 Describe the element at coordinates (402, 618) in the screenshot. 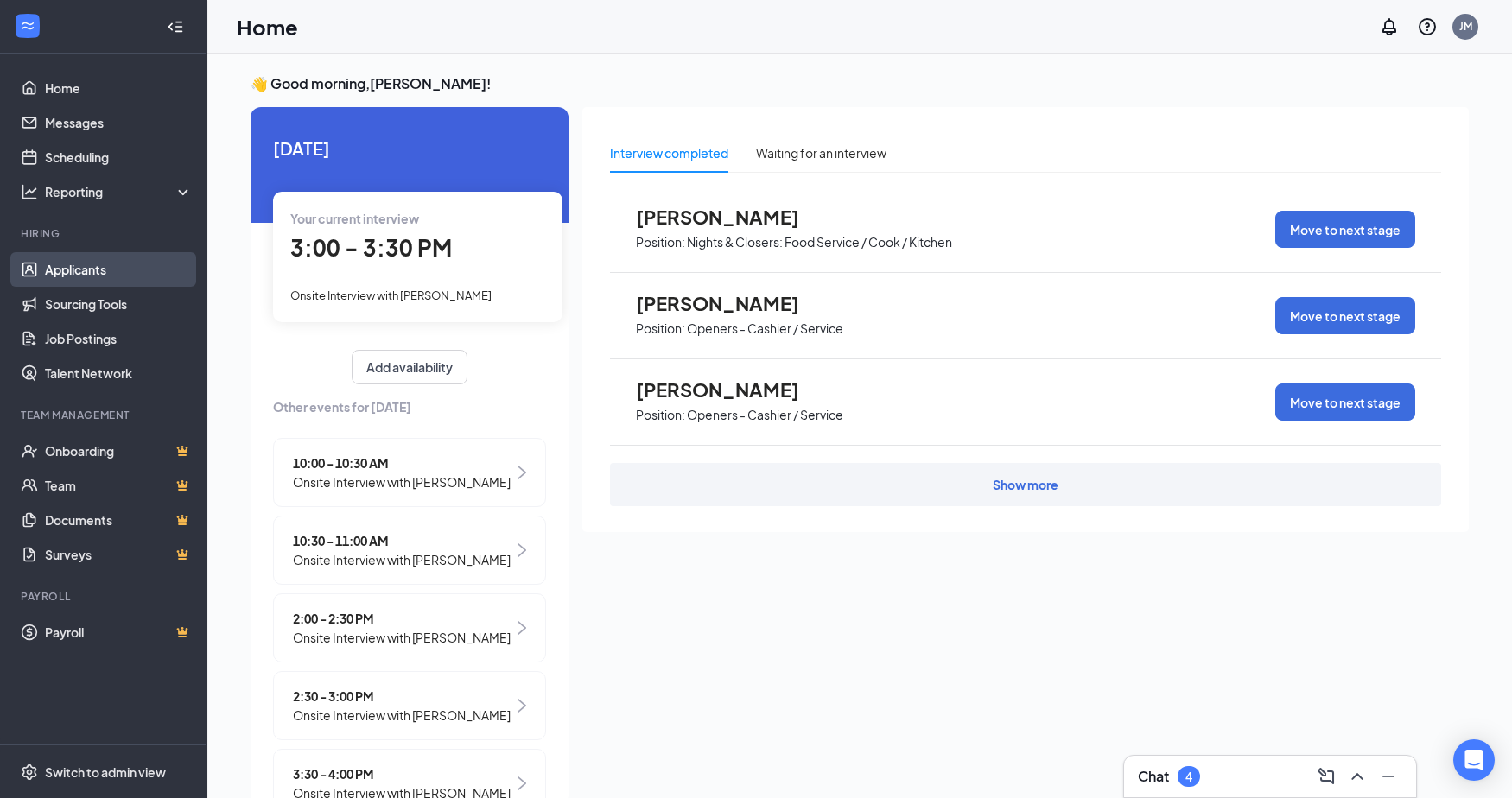

I see `span: 2:00 - 2:30 PM` at that location.